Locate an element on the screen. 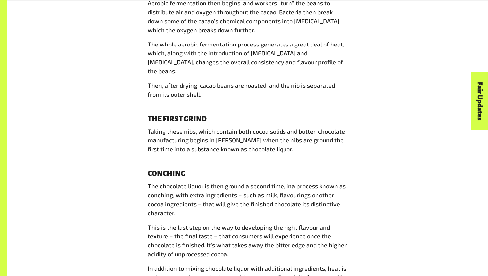 This screenshot has width=488, height=276. h4: The first grind is located at coordinates (248, 119).